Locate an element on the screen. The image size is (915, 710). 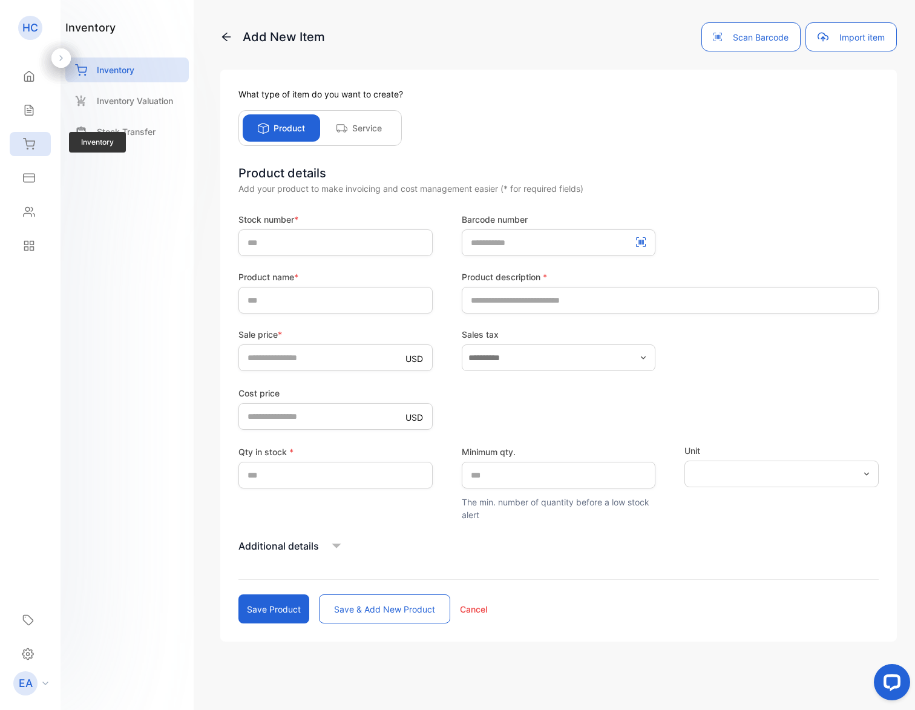
label: Product description is located at coordinates (670, 277).